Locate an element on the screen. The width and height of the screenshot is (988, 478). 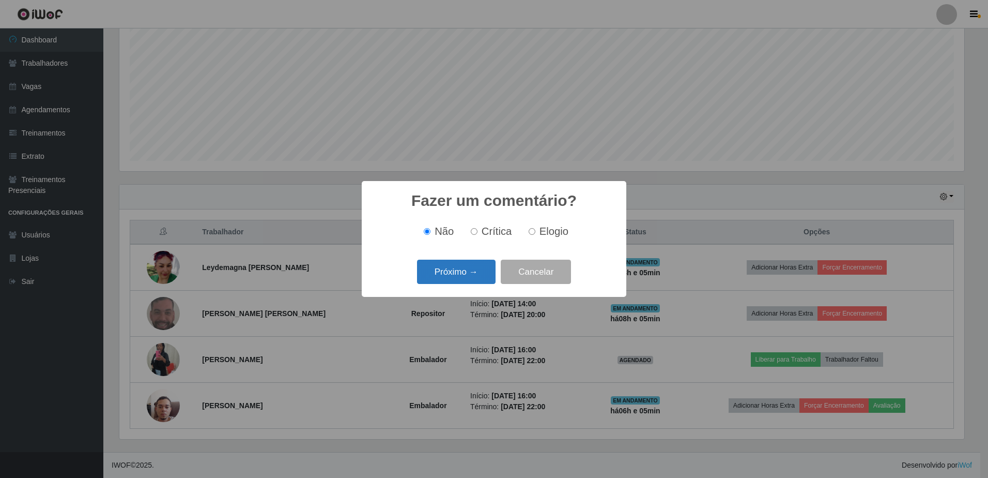
h2: Fazer um comentário? is located at coordinates (494, 201).